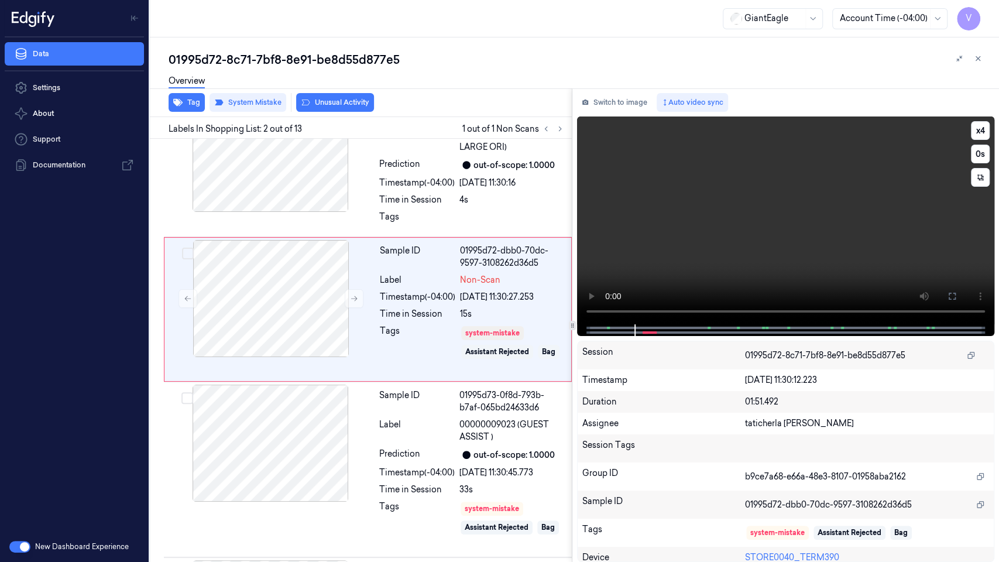 This screenshot has height=562, width=999. Describe the element at coordinates (512, 431) in the screenshot. I see `span: 00000009023 (GUEST ASSIST )` at that location.